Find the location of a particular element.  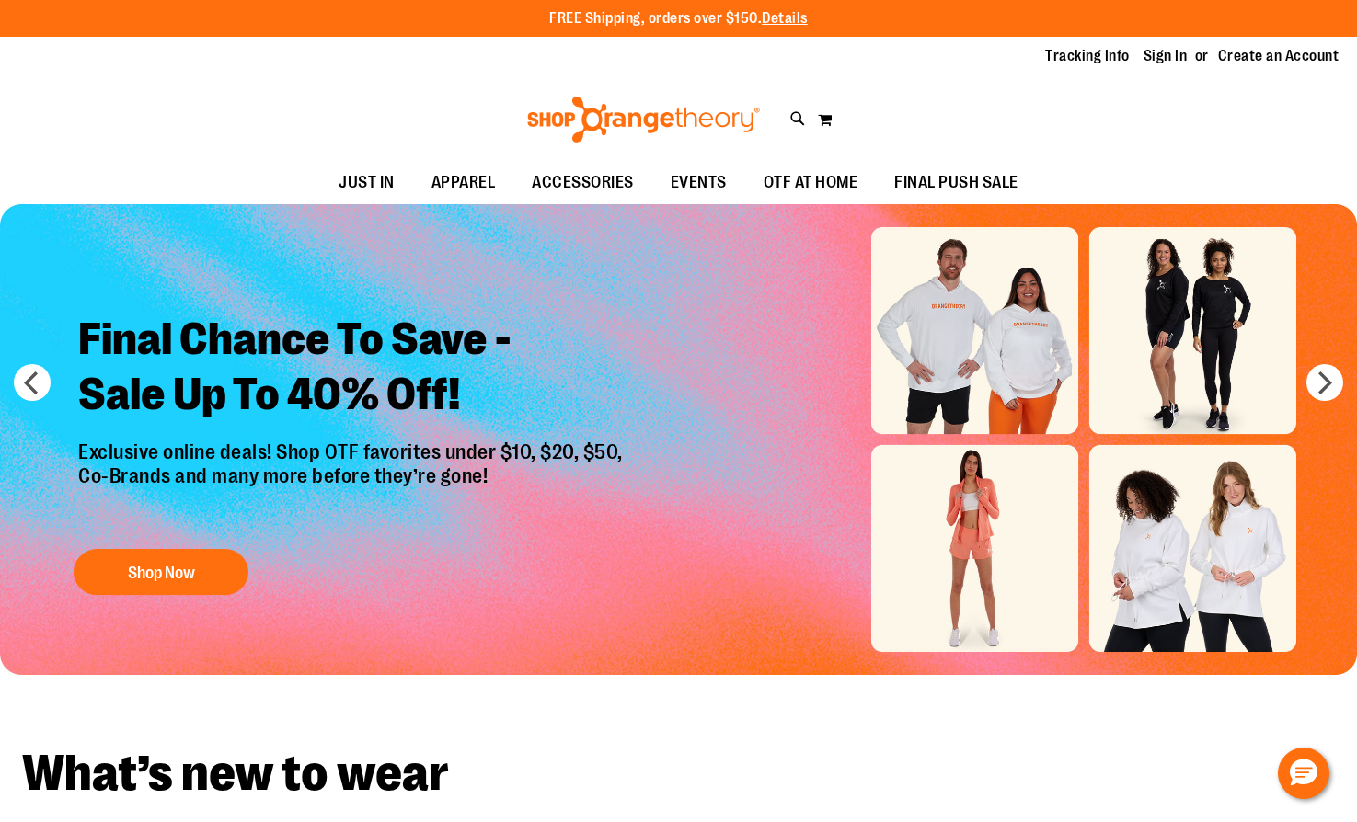

a: JUST IN is located at coordinates (366, 183).